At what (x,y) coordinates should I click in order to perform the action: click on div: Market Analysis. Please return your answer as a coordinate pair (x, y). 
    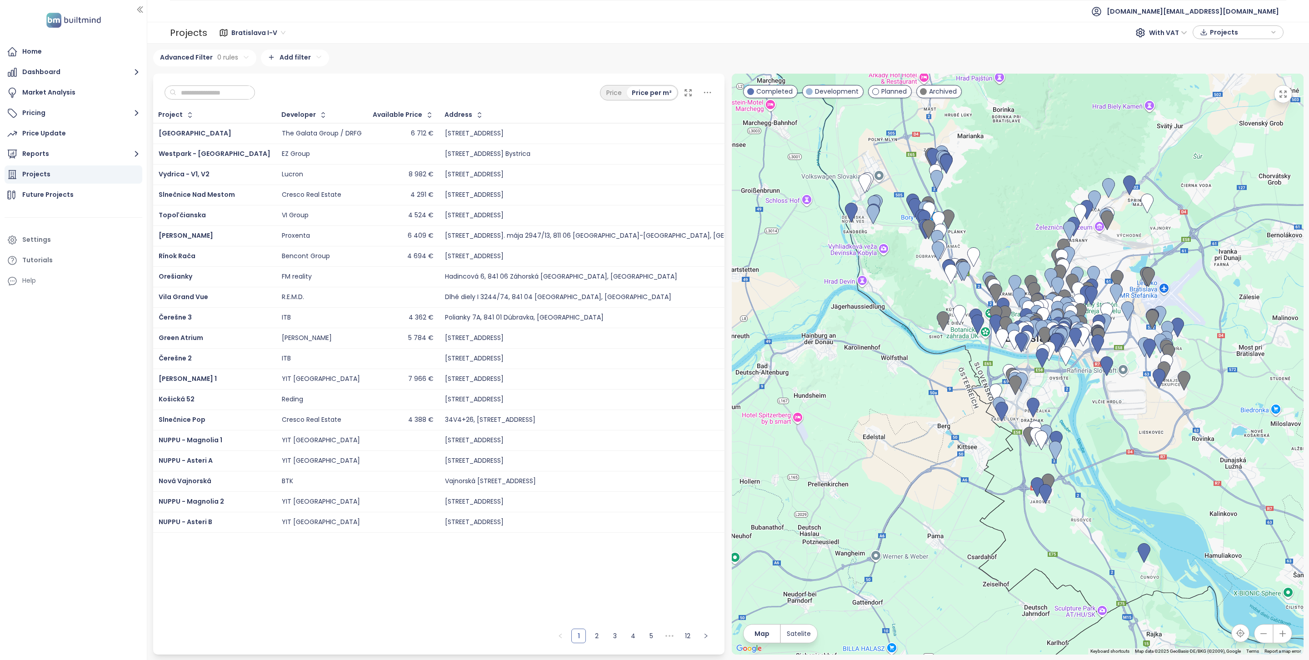
    Looking at the image, I should click on (49, 92).